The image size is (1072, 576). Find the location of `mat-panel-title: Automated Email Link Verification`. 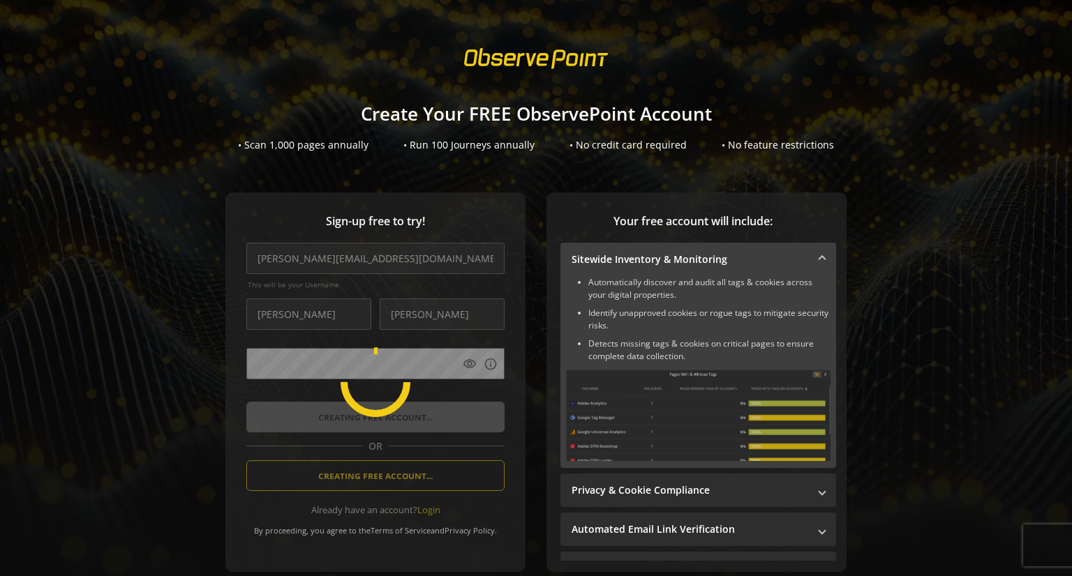

mat-panel-title: Automated Email Link Verification is located at coordinates (689, 530).